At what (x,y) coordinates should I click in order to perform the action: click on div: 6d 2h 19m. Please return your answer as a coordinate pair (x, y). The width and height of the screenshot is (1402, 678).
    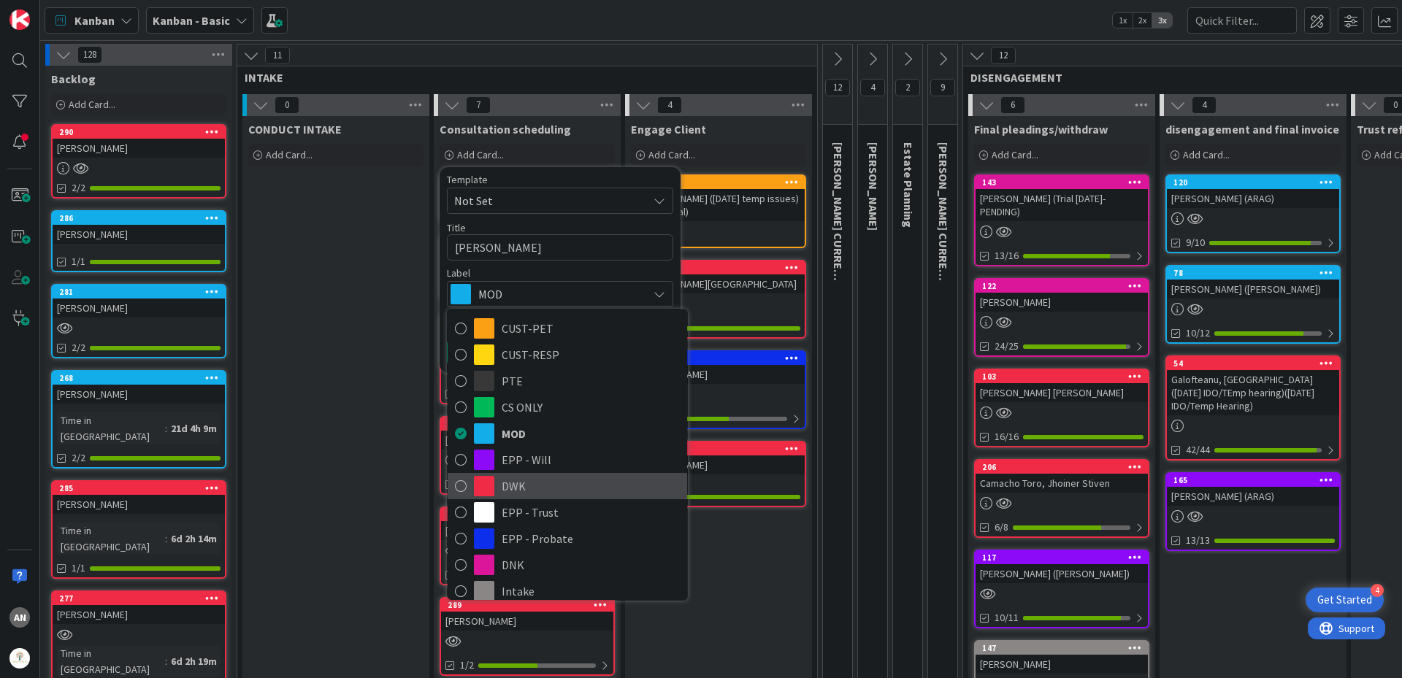
    Looking at the image, I should click on (193, 662).